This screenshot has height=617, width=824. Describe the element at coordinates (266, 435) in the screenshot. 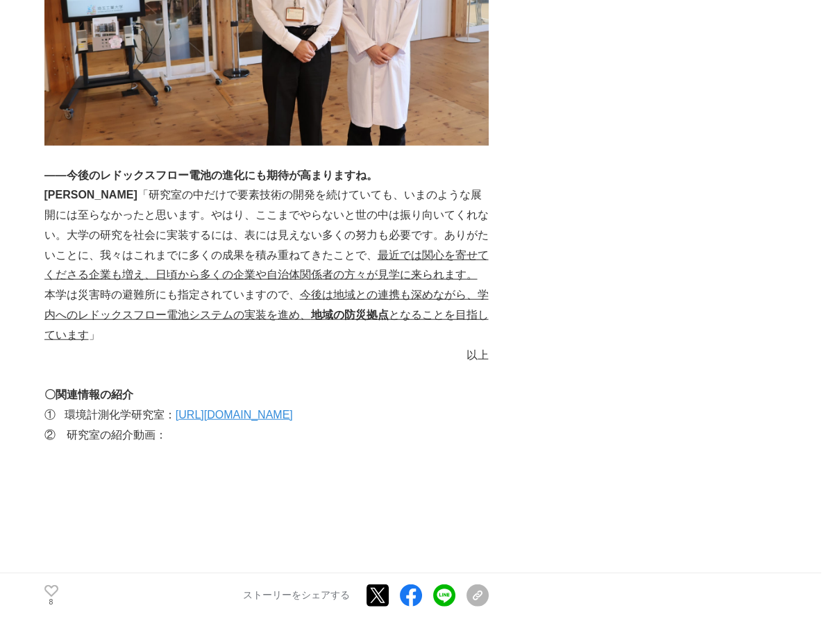

I see `p: ② 研究室の紹介動画：` at that location.